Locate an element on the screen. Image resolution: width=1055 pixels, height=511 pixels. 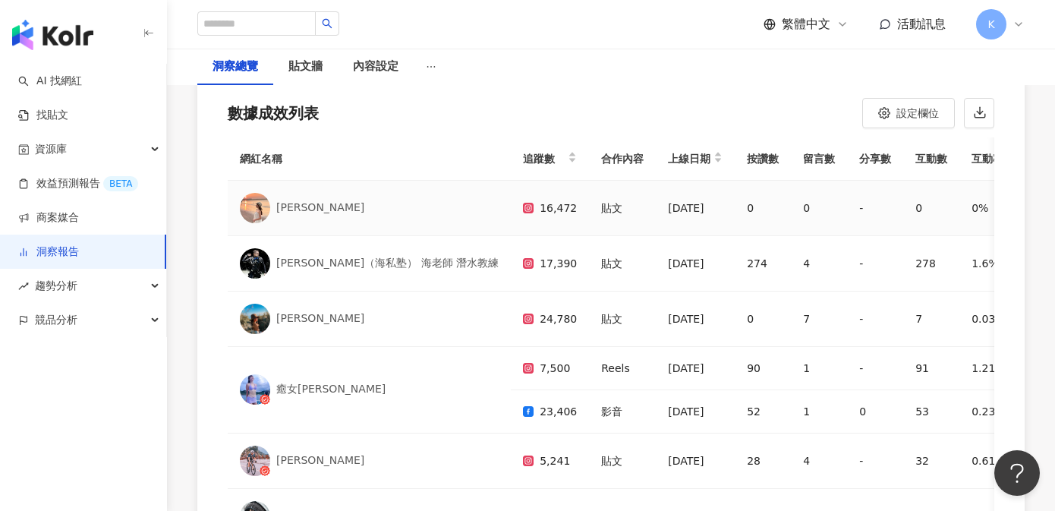
div: 7,500 is located at coordinates (549, 368).